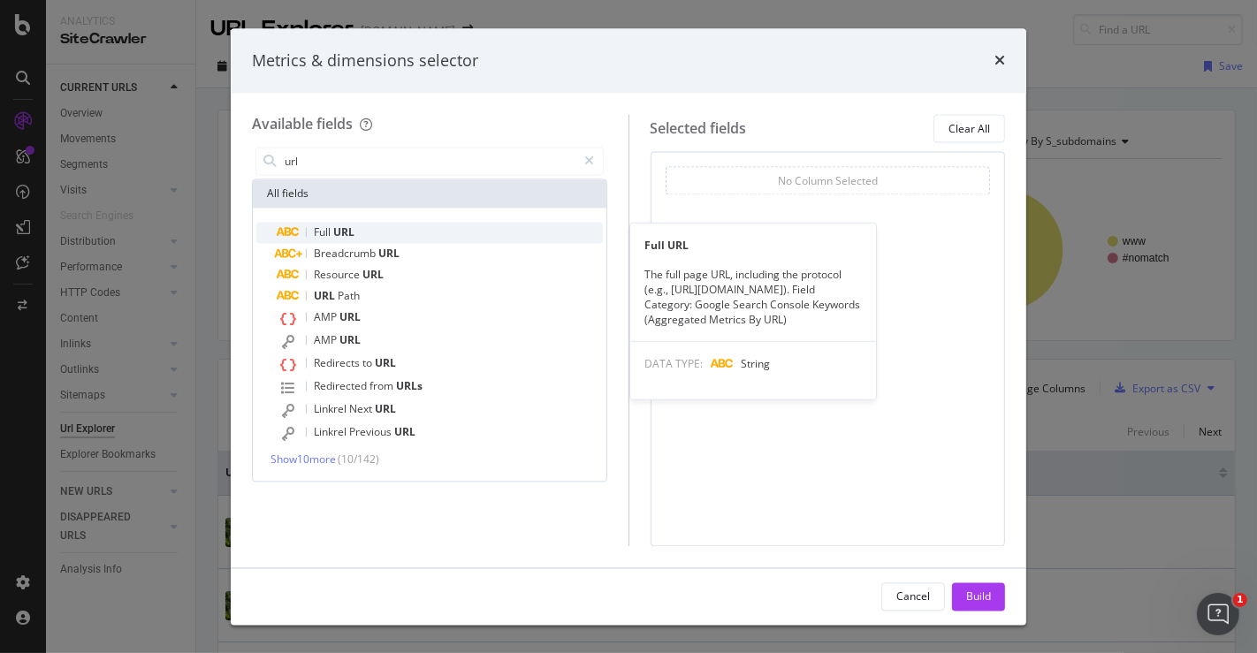  Describe the element at coordinates (969, 129) in the screenshot. I see `button: Clear All` at that location.